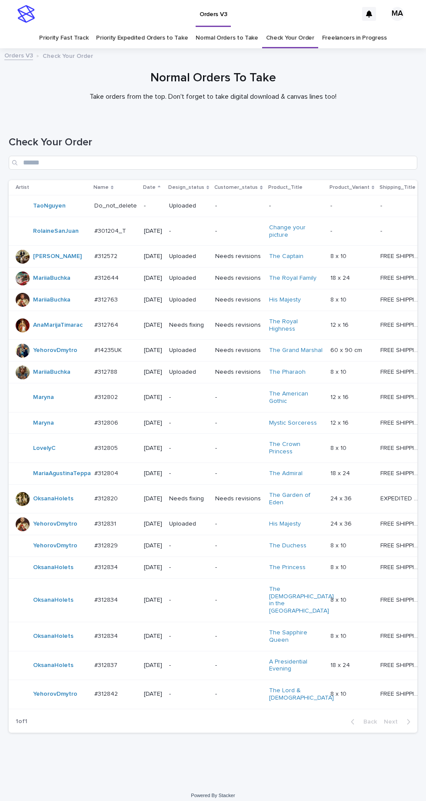 This screenshot has height=801, width=426. I want to click on input: Search, so click(213, 163).